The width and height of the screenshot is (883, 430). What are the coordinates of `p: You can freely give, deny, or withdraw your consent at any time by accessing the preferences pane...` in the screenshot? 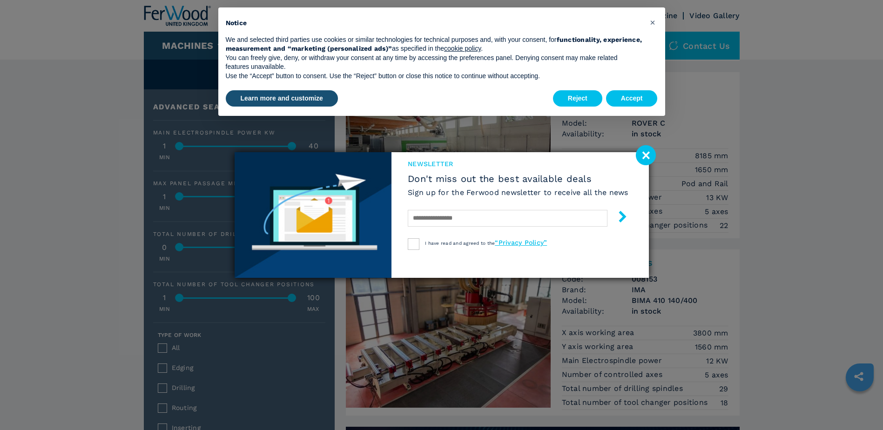 It's located at (434, 62).